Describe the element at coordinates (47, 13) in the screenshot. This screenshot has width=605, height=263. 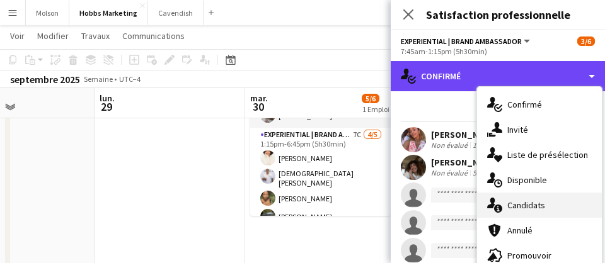
I see `button: Molson` at that location.